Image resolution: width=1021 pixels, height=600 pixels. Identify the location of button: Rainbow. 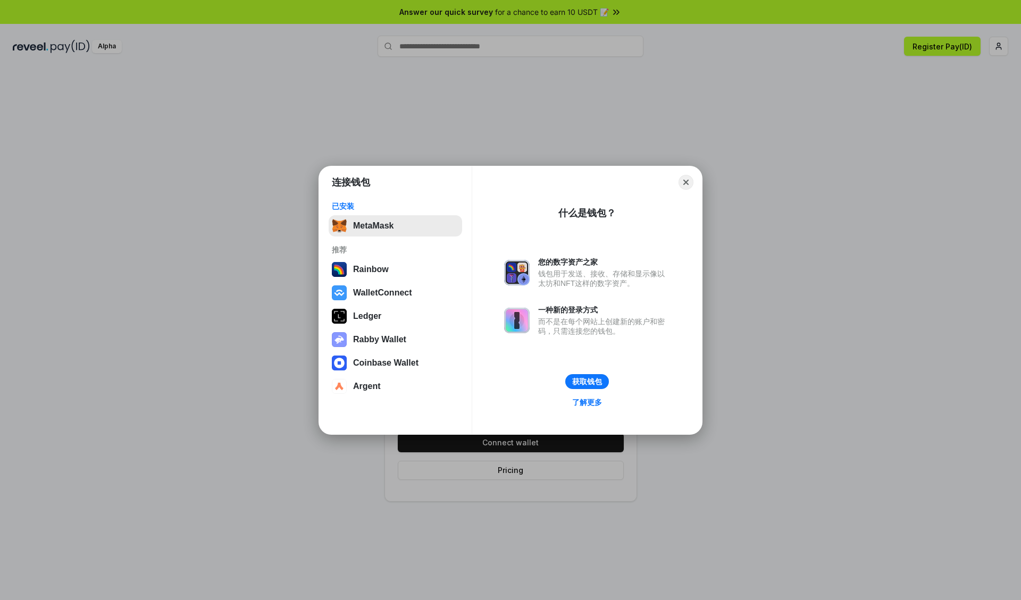
(395, 270).